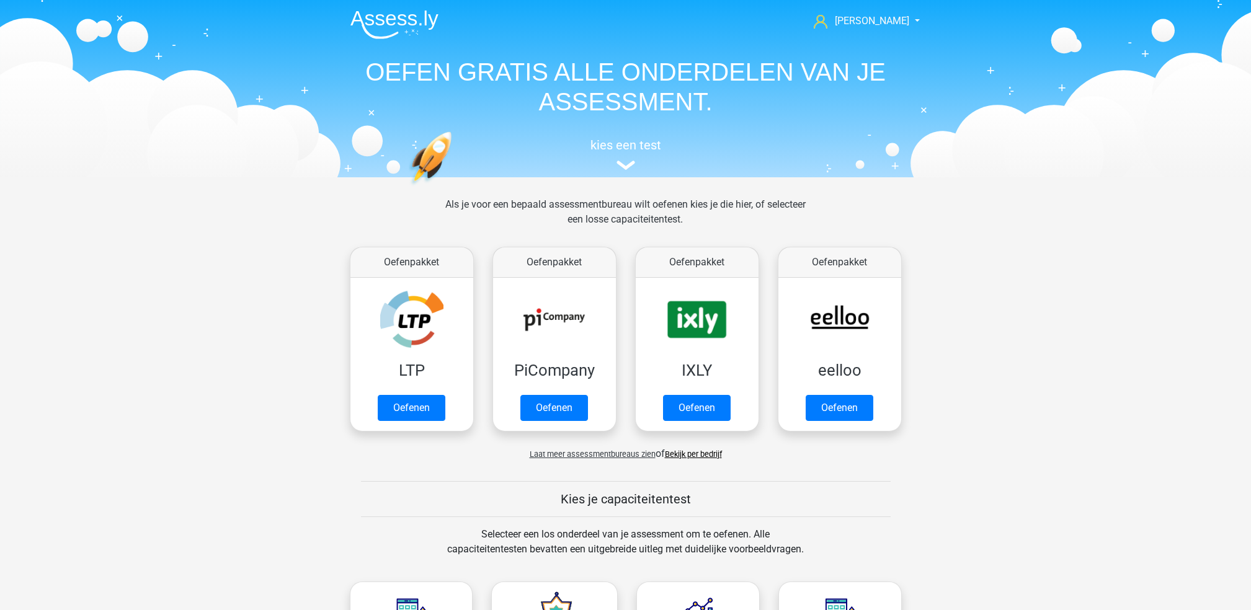  I want to click on a: kies een test, so click(626, 154).